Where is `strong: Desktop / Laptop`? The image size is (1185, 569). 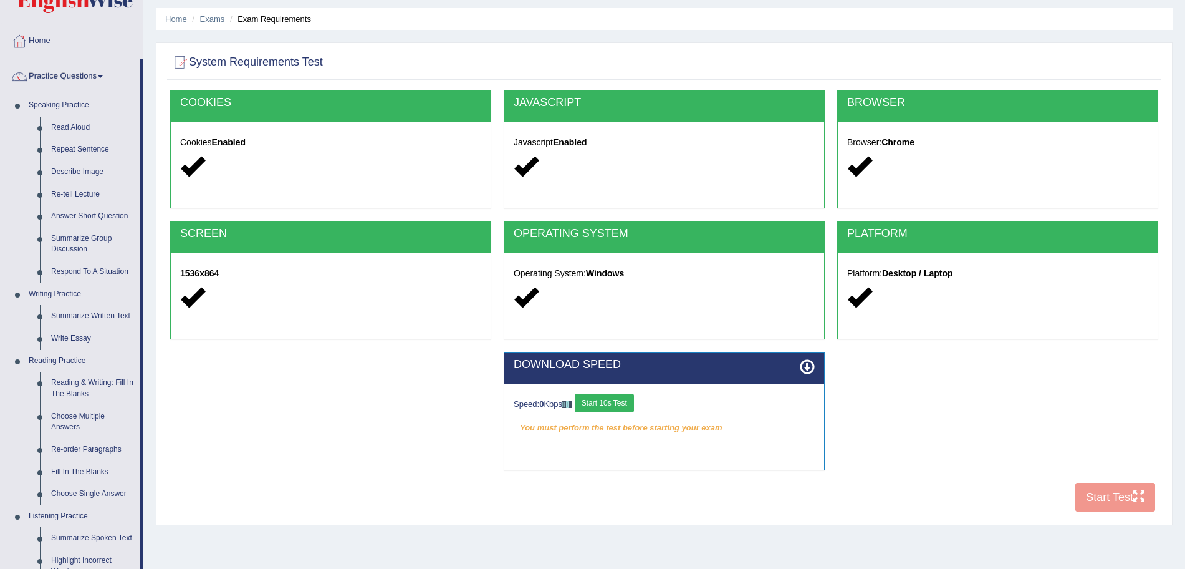 strong: Desktop / Laptop is located at coordinates (918, 273).